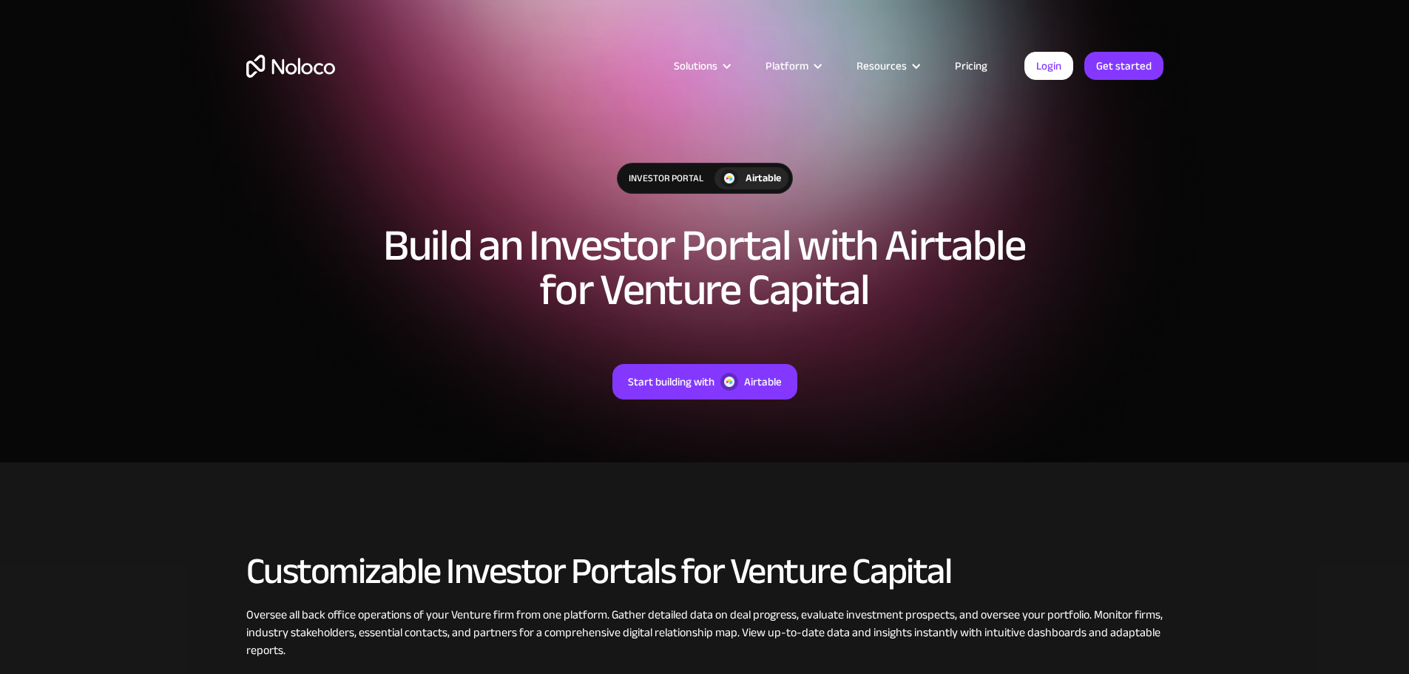 The height and width of the screenshot is (674, 1409). What do you see at coordinates (705, 571) in the screenshot?
I see `h2: Customizable Investor Portals for Venture Capital` at bounding box center [705, 571].